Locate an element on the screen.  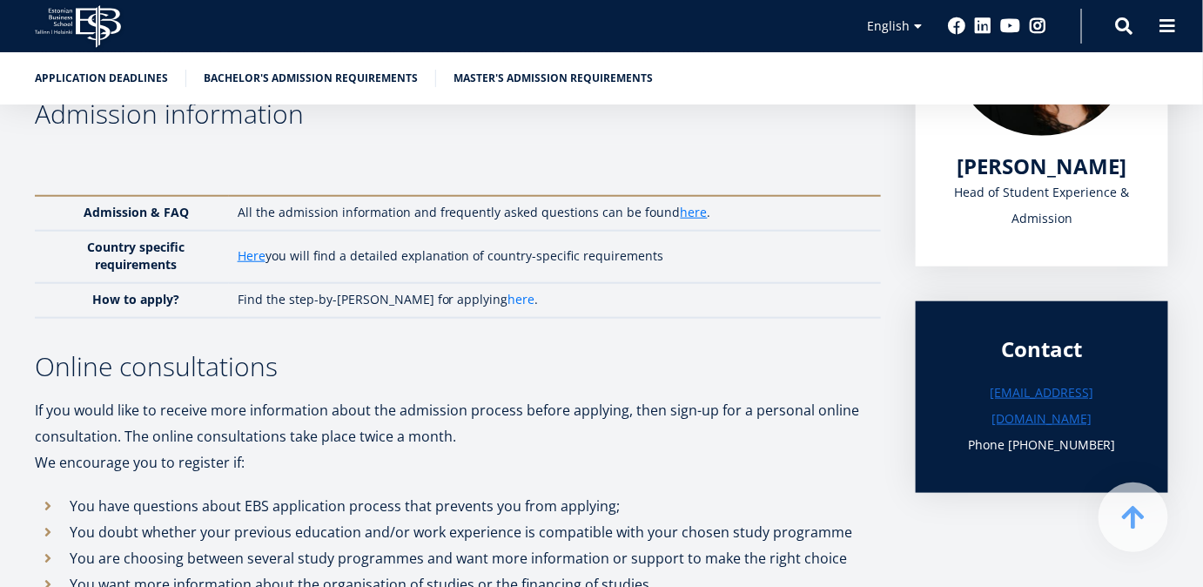
a: Instagram is located at coordinates (1038, 26).